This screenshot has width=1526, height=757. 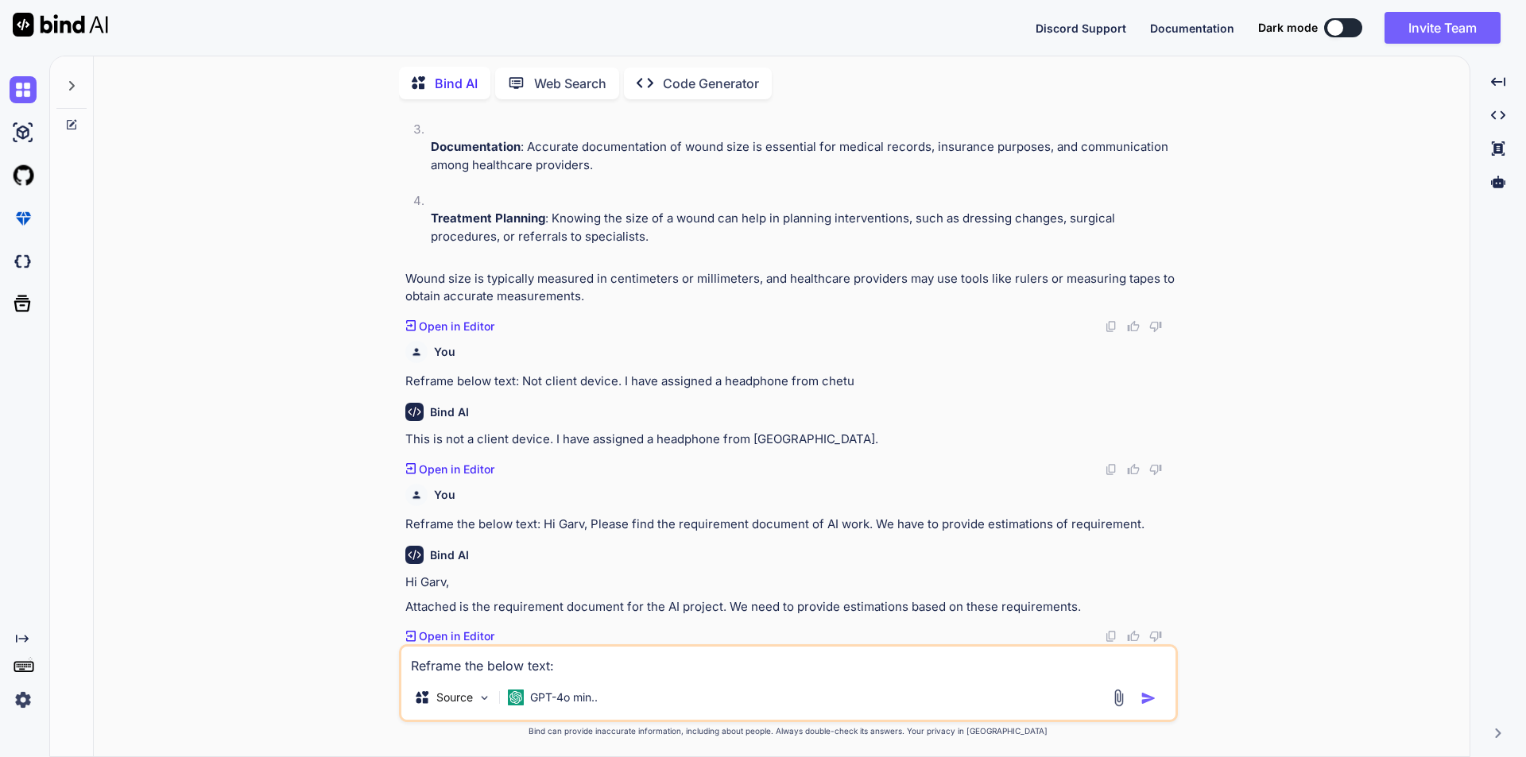 I want to click on p: Web Search, so click(x=570, y=83).